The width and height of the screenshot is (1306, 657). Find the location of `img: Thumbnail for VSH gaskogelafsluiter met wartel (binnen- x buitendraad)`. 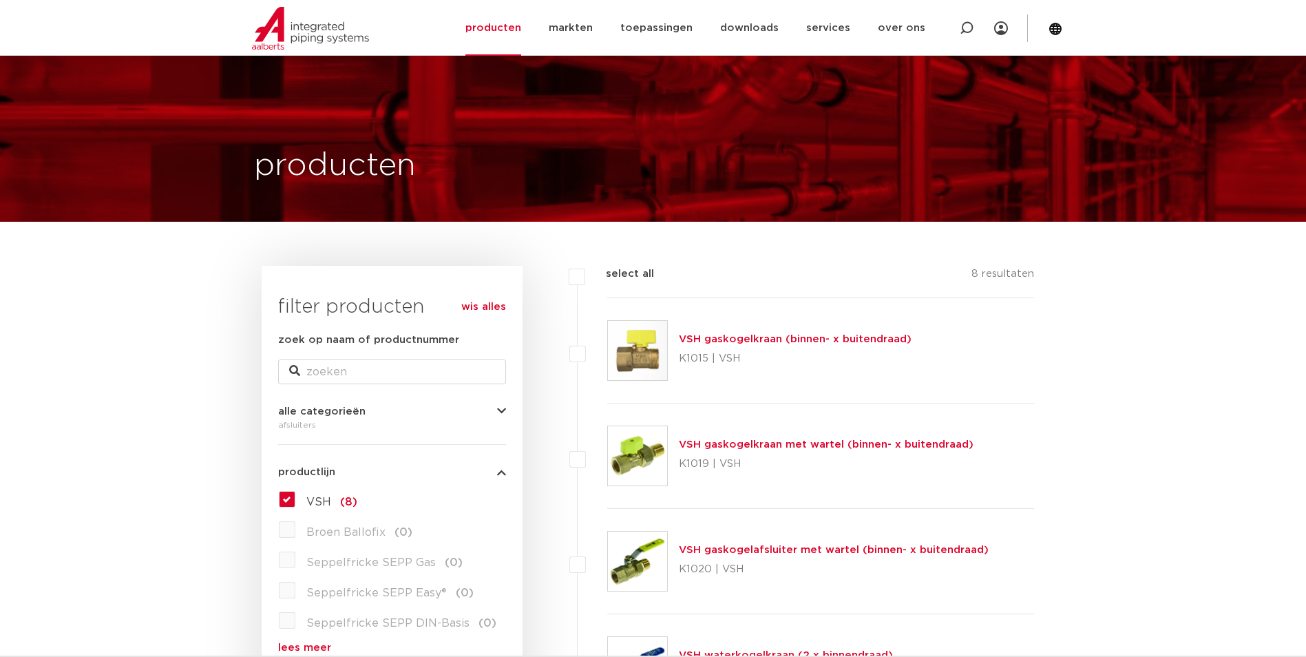

img: Thumbnail for VSH gaskogelafsluiter met wartel (binnen- x buitendraad) is located at coordinates (638, 561).